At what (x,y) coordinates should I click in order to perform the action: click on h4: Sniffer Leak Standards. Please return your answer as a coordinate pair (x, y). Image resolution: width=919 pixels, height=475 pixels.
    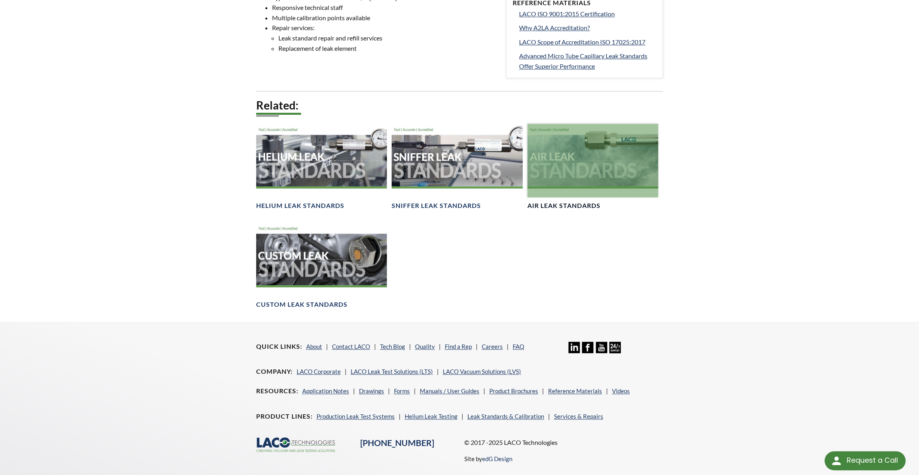
    Looking at the image, I should click on (436, 206).